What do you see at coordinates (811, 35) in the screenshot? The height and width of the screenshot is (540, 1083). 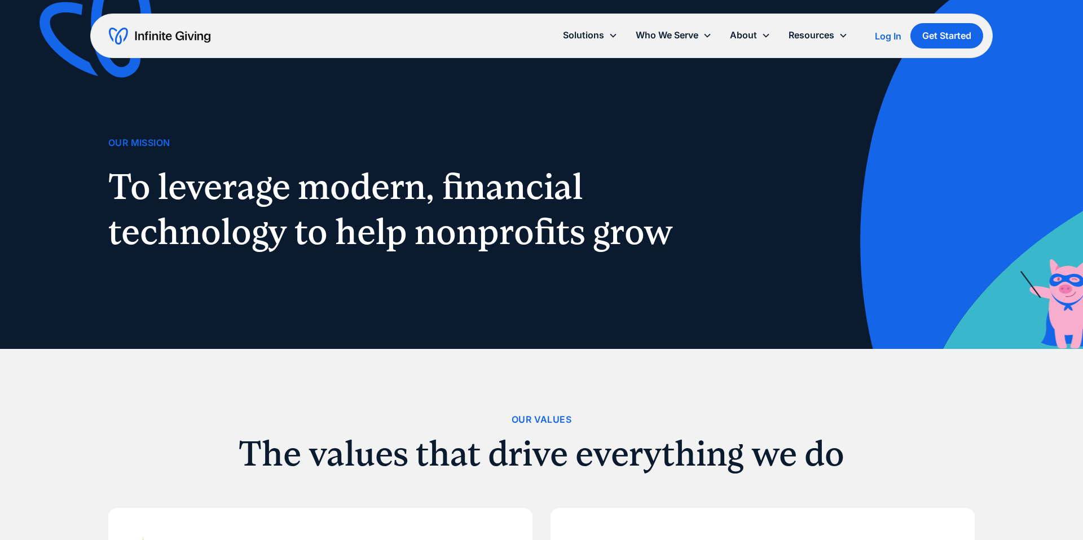 I see `div: Resources` at bounding box center [811, 35].